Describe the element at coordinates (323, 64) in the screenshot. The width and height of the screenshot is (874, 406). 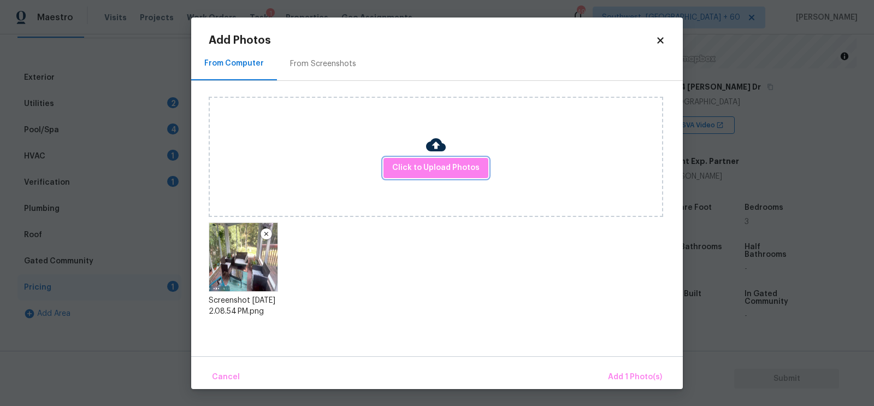
I see `div: From Screenshots` at that location.